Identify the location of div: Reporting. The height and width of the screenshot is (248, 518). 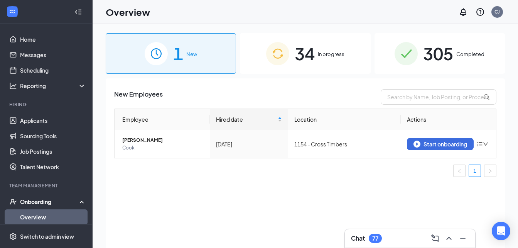
(53, 86).